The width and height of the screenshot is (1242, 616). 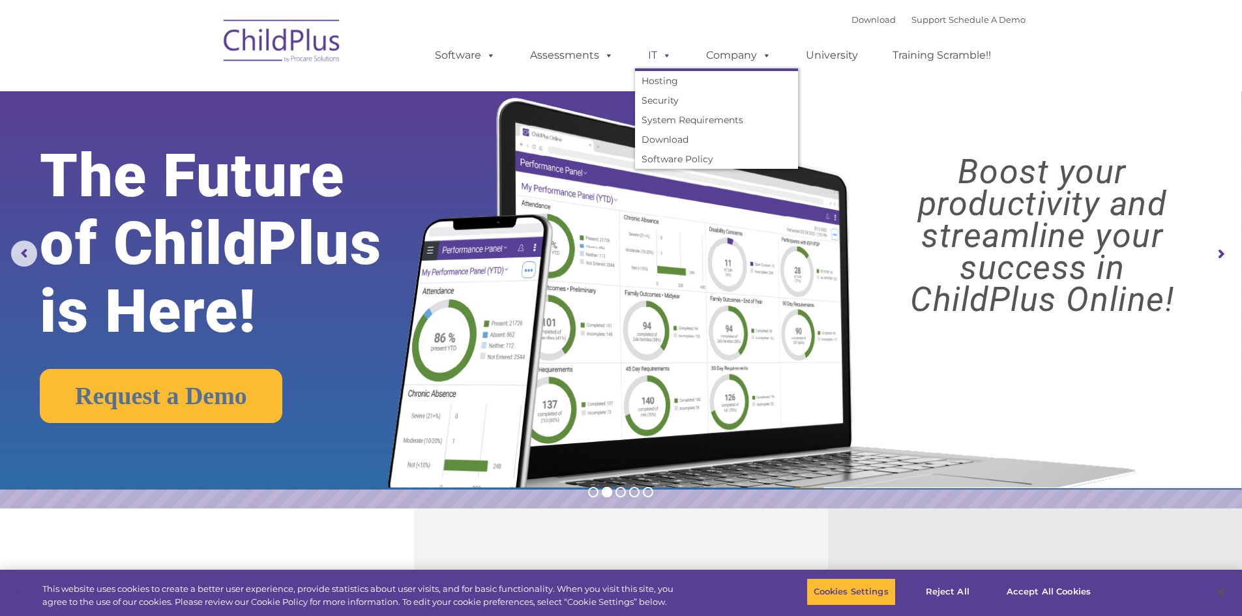 I want to click on a: Security, so click(x=716, y=100).